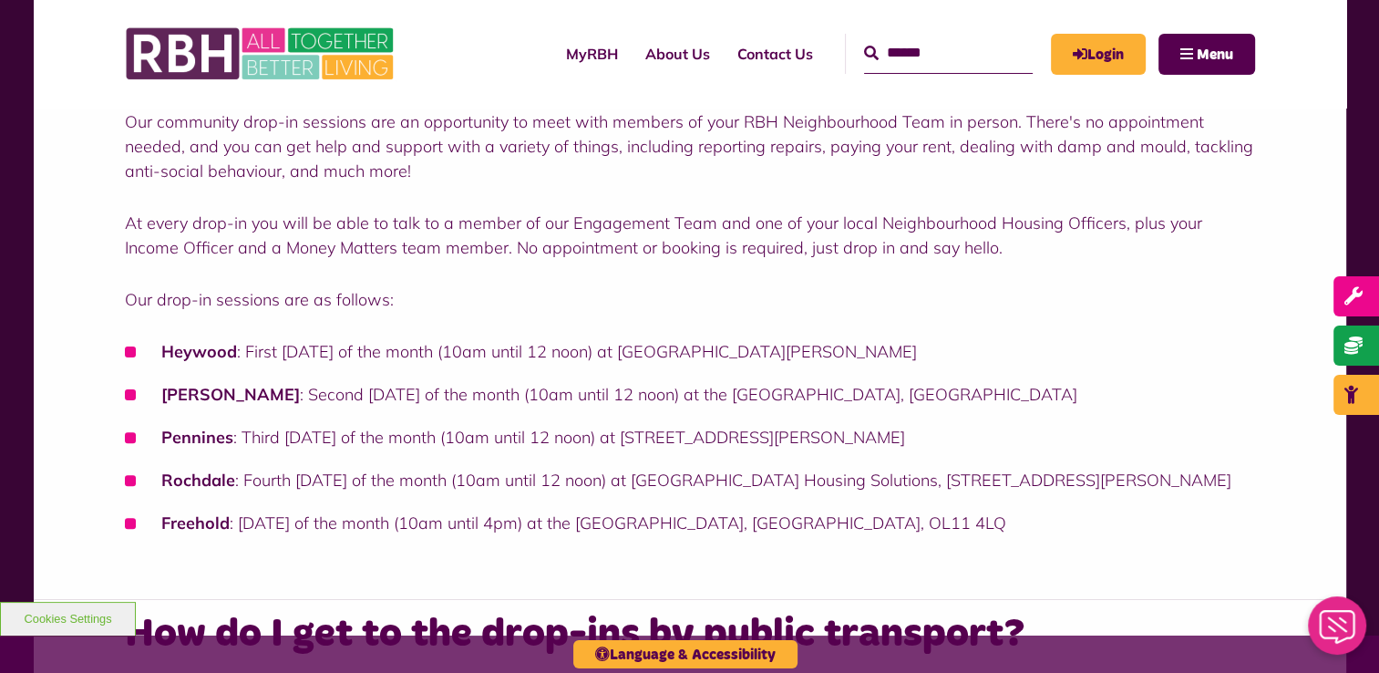 This screenshot has height=673, width=1379. What do you see at coordinates (197, 437) in the screenshot?
I see `strong: Pennines` at bounding box center [197, 437].